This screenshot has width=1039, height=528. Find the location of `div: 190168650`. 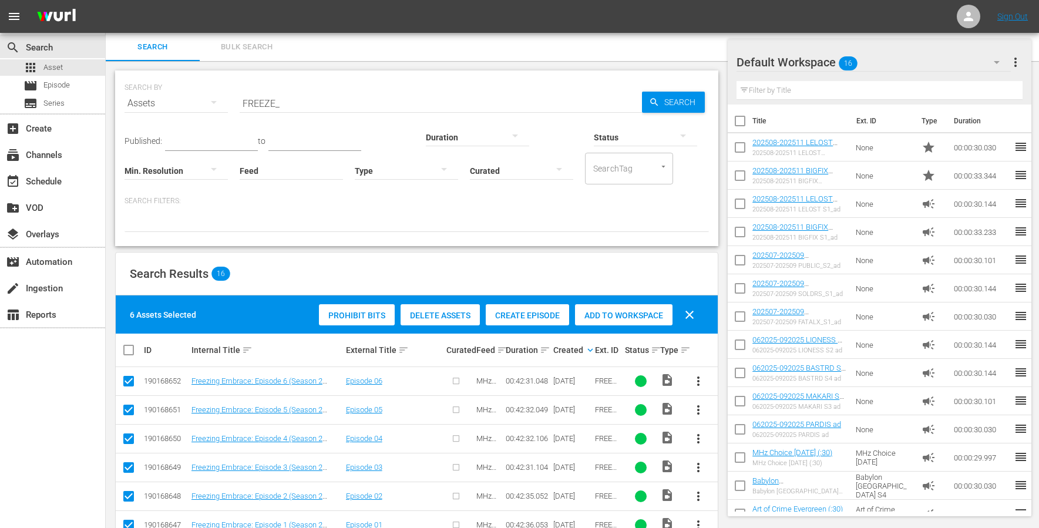

div: 190168650 is located at coordinates (166, 438).